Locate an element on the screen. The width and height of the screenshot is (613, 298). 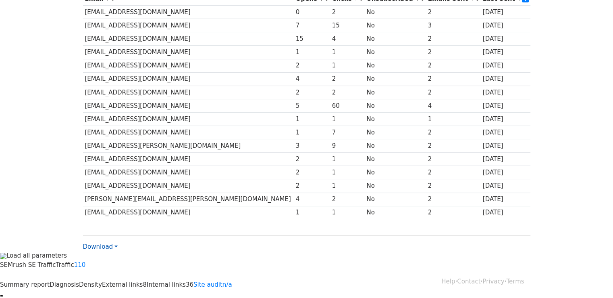
a: 110 is located at coordinates (80, 265).